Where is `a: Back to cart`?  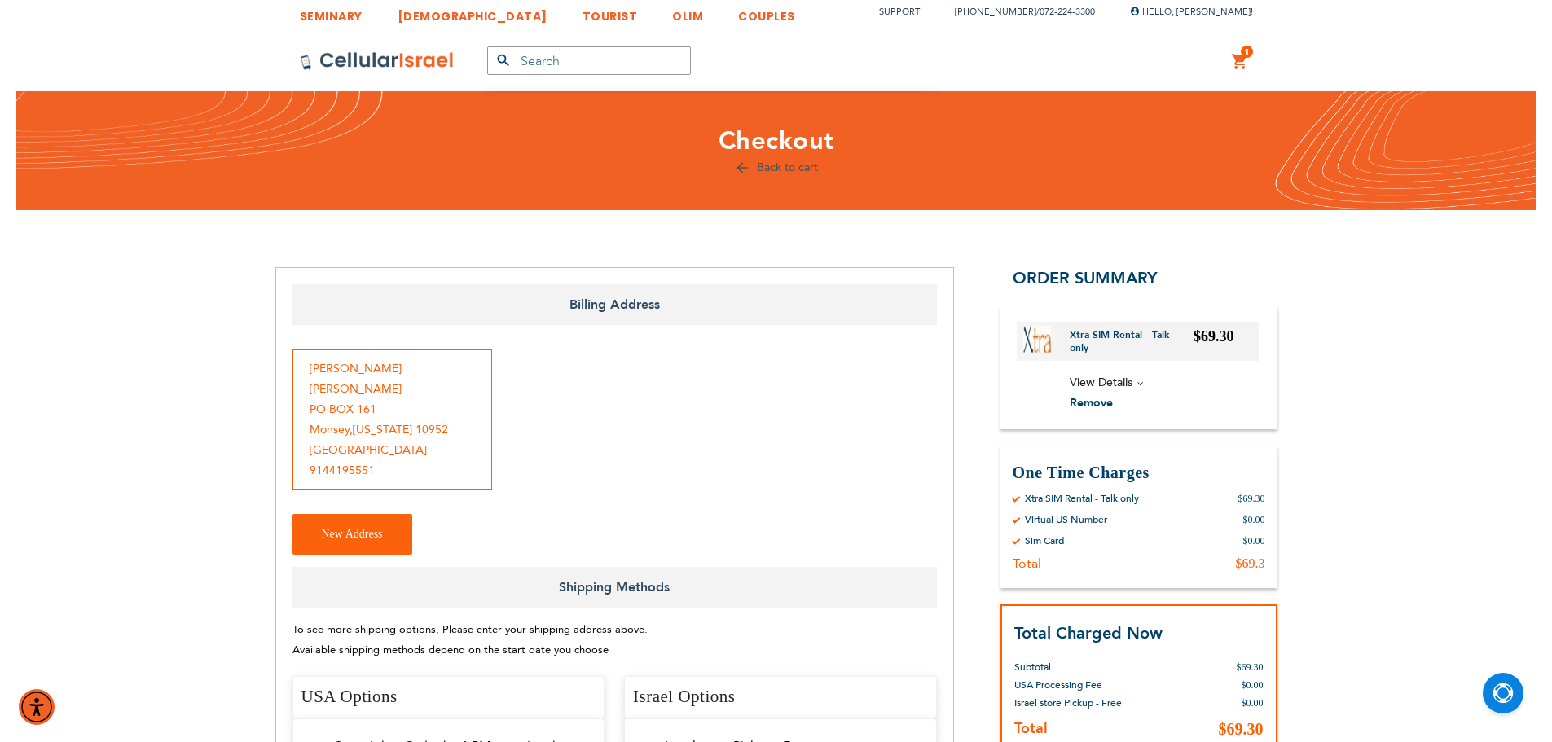
a: Back to cart is located at coordinates (775, 167).